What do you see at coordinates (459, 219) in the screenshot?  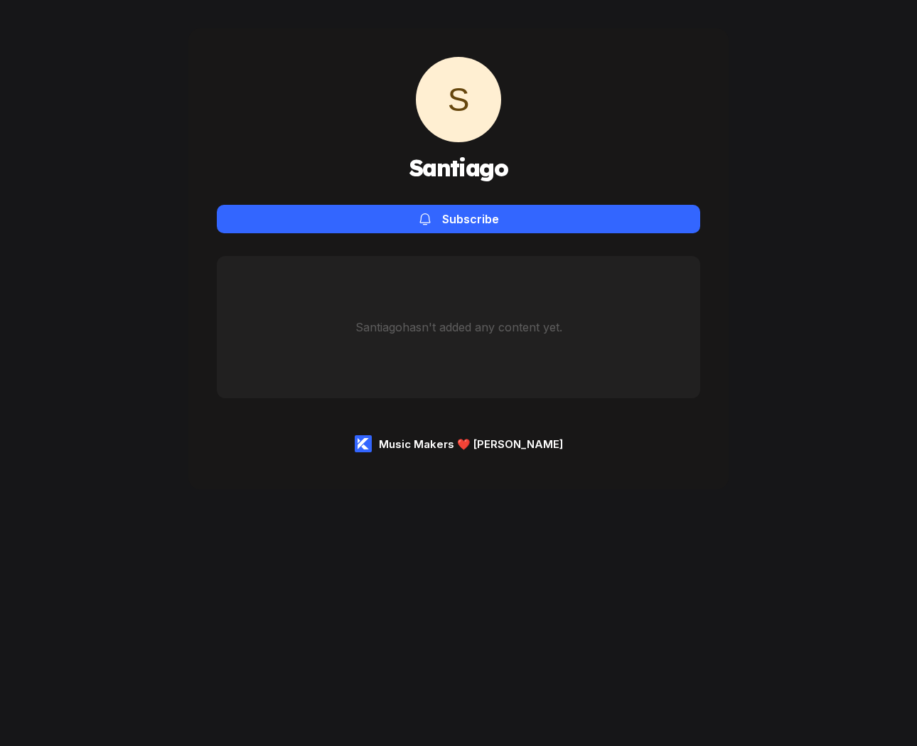 I see `button: Subscribe` at bounding box center [459, 219].